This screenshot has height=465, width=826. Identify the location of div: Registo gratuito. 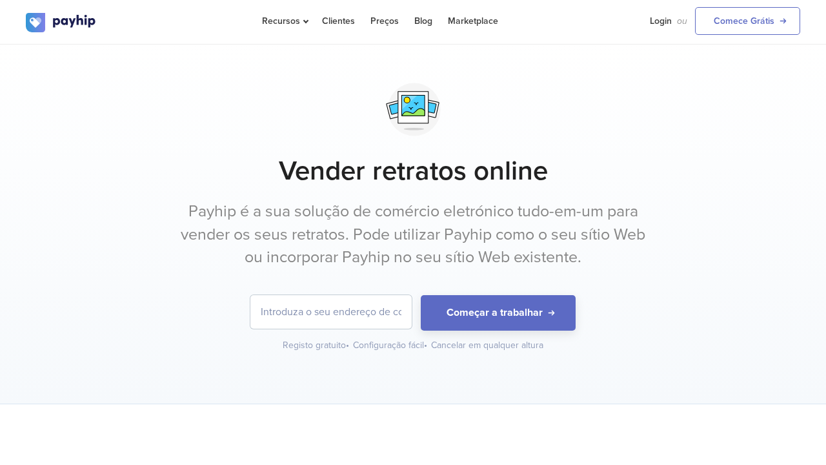
(316, 345).